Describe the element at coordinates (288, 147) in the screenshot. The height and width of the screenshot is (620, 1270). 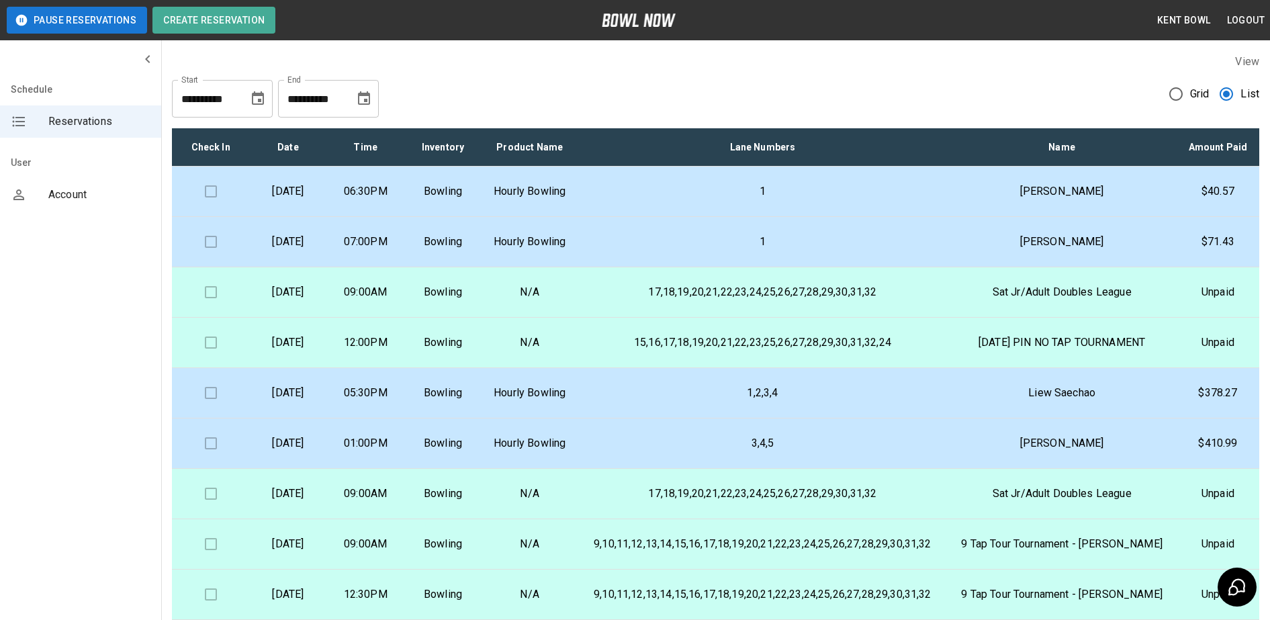
I see `th: Date` at that location.